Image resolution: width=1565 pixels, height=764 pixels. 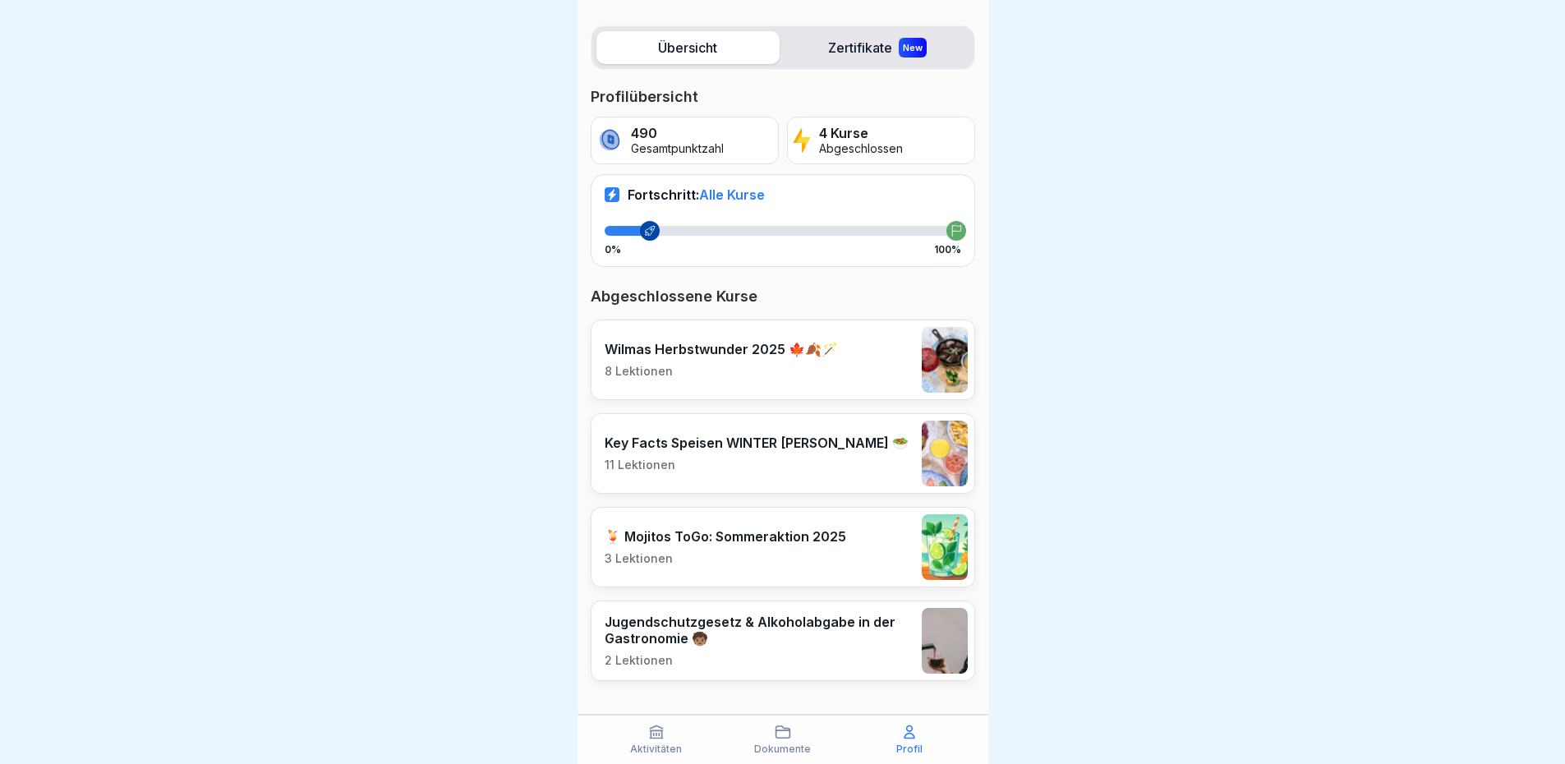 What do you see at coordinates (759, 630) in the screenshot?
I see `p: Jugendschutzgesetz & Alkoholabgabe in der Gastronomie 🧒🏽` at bounding box center [759, 630].